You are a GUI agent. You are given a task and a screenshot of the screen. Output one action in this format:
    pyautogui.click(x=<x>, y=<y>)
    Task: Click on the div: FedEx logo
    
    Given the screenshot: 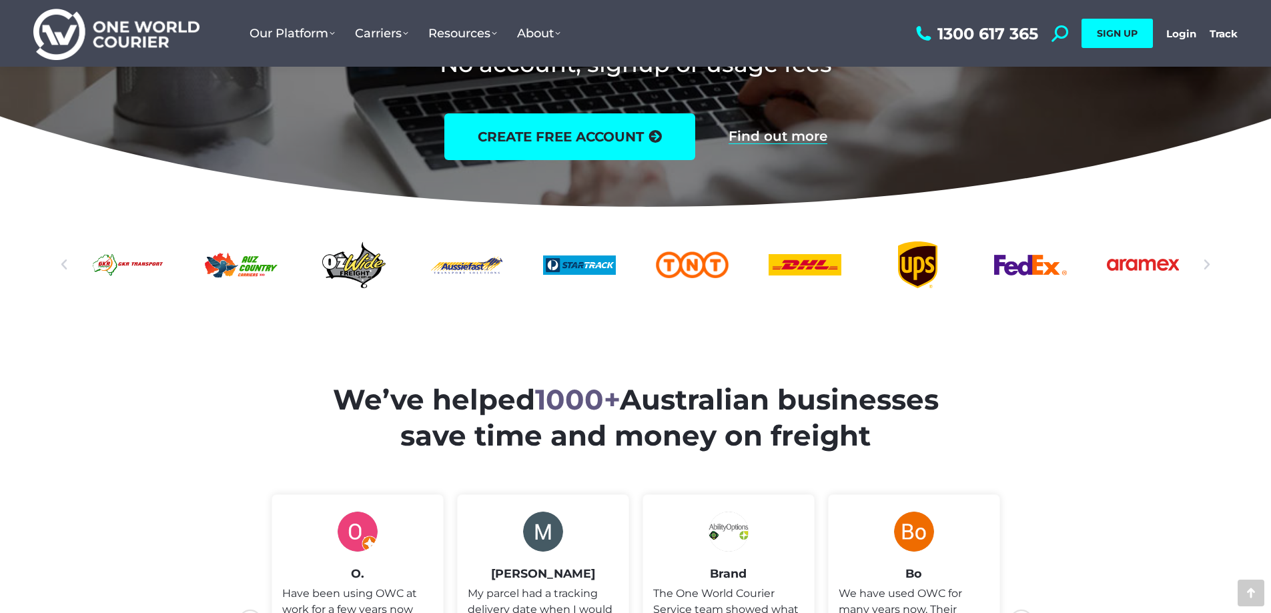 What is the action you would take?
    pyautogui.click(x=1030, y=265)
    